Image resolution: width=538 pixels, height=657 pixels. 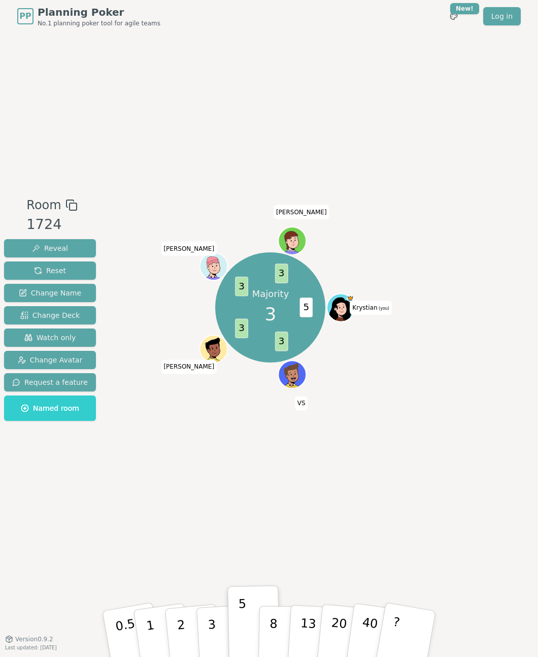 I want to click on button: Reveal, so click(x=50, y=248).